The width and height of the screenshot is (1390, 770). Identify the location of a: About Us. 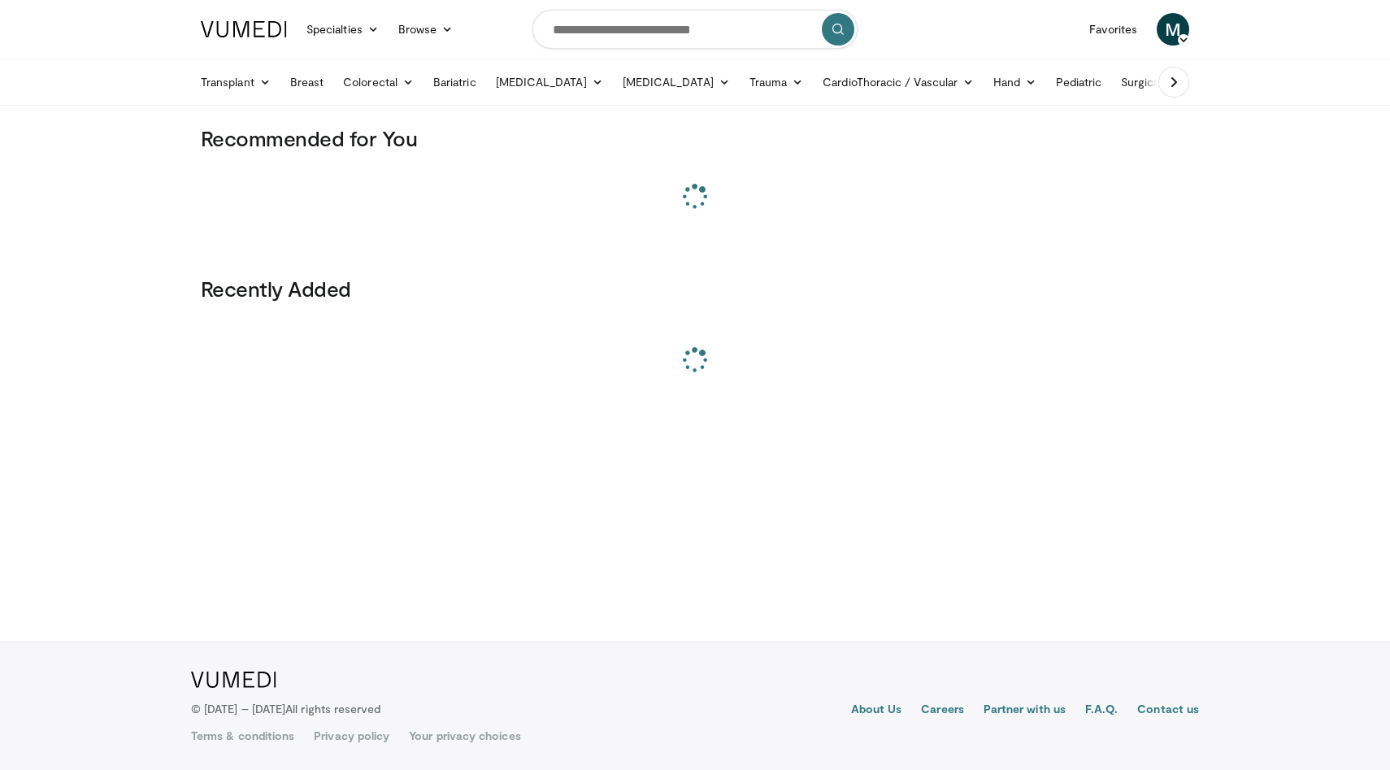
(876, 710).